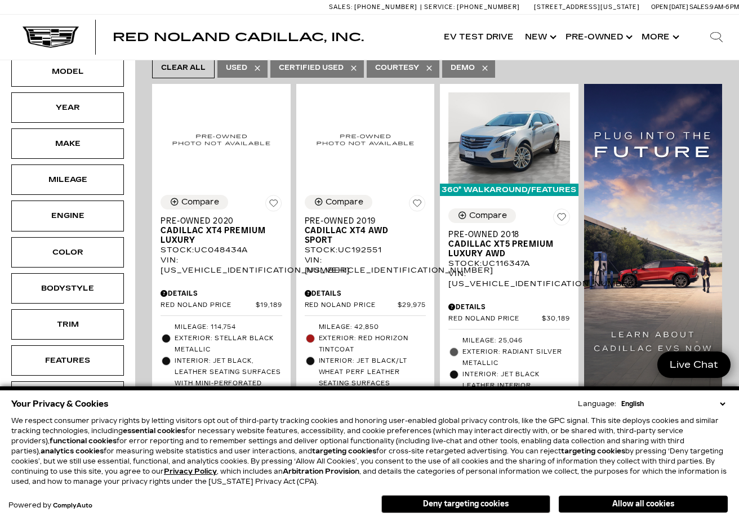 Image resolution: width=739 pixels, height=521 pixels. Describe the element at coordinates (479, 37) in the screenshot. I see `a: EV Test Drive` at that location.